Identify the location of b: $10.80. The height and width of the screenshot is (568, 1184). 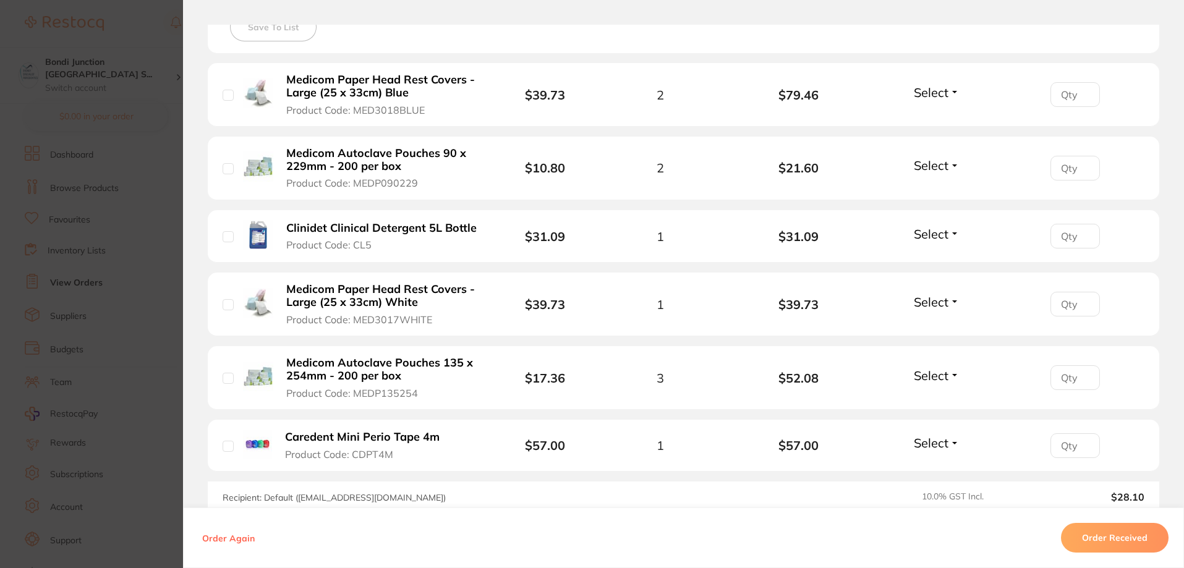
(545, 168).